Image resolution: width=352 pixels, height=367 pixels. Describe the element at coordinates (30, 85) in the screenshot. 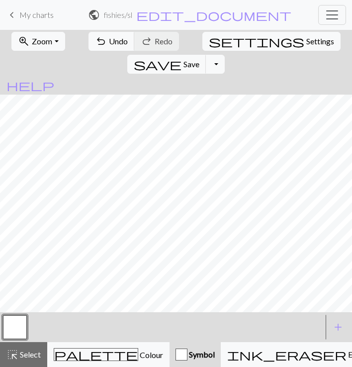

I see `span: help` at that location.